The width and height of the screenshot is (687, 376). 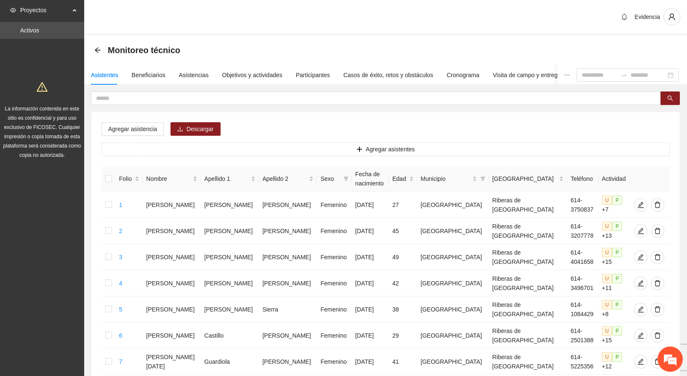 I want to click on span: swap-right, so click(x=624, y=75).